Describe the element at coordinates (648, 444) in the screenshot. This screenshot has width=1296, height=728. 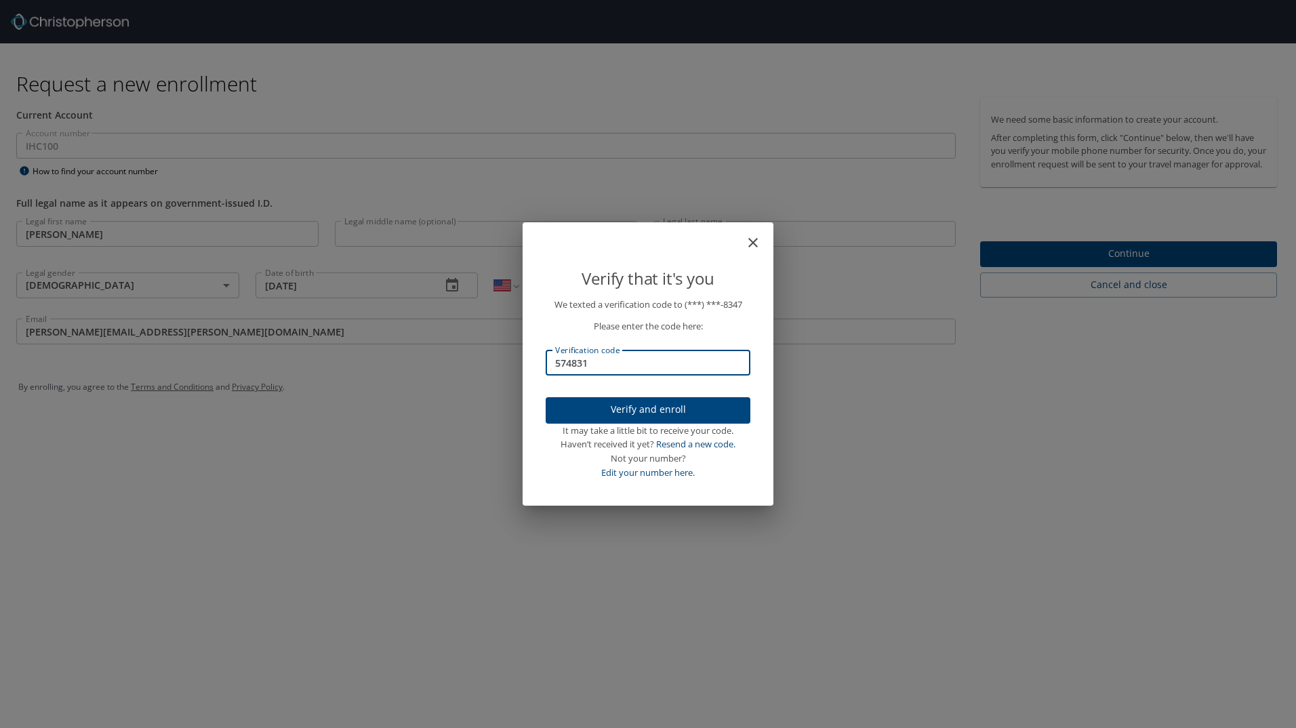
I see `div: Haven’t received it yet?` at that location.